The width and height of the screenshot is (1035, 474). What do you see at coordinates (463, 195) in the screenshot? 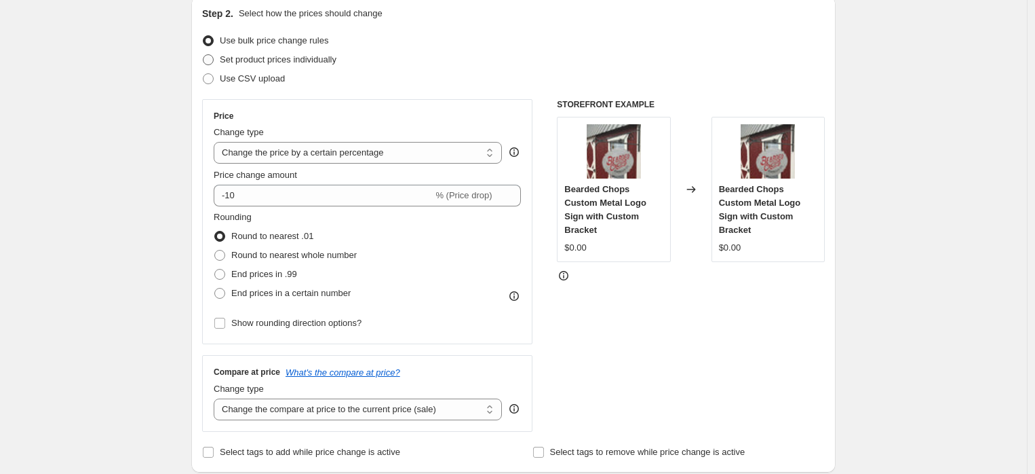
I see `span: % (Price drop)` at bounding box center [463, 195].